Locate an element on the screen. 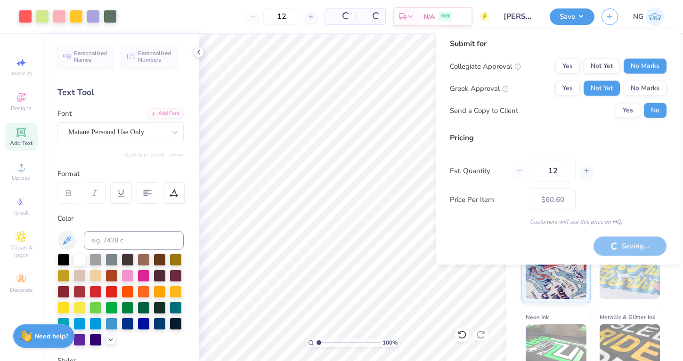  span: Neon Ink is located at coordinates (537, 317).